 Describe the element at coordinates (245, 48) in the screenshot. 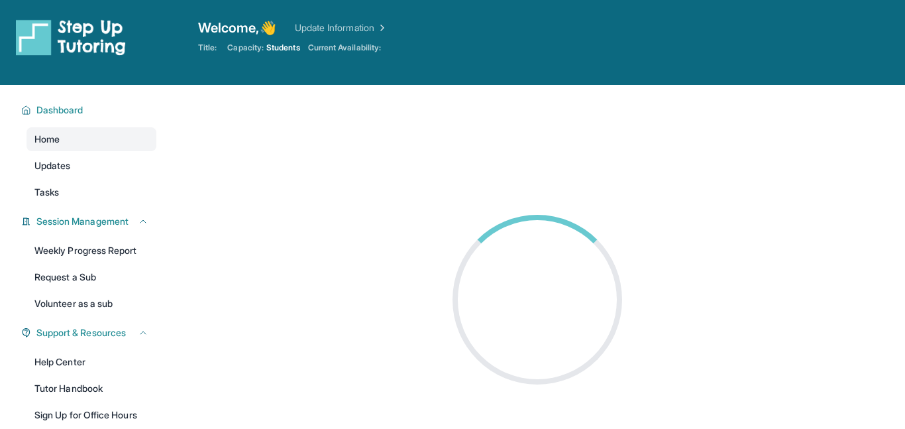

I see `span: Capacity:` at that location.